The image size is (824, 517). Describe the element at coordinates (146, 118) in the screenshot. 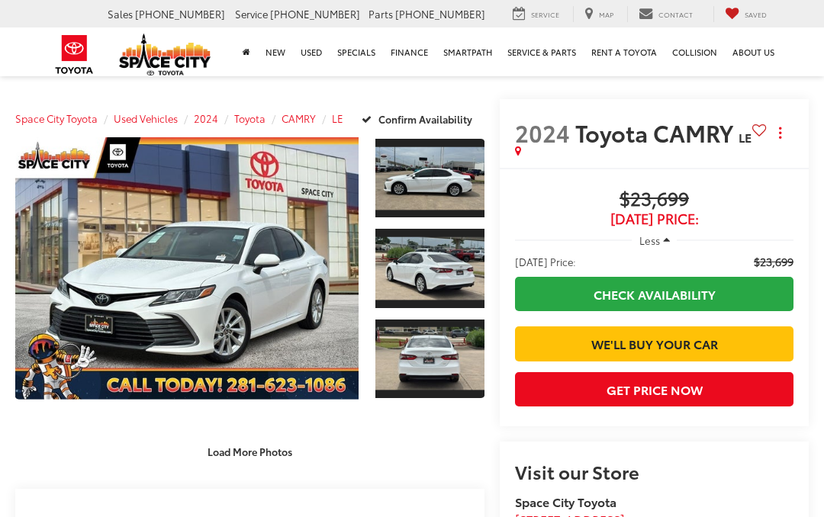

I see `a: Used Vehicles` at that location.